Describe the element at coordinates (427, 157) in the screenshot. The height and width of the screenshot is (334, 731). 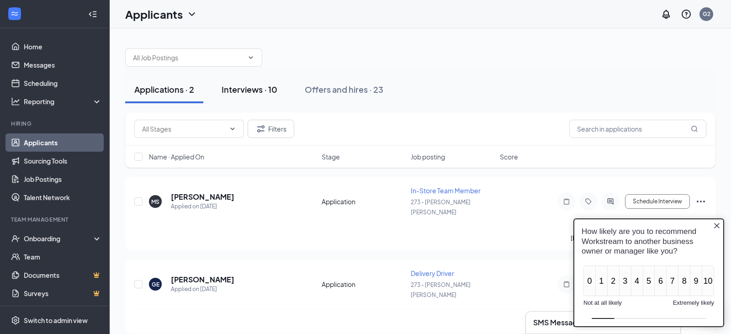
I see `span: Job posting` at that location.